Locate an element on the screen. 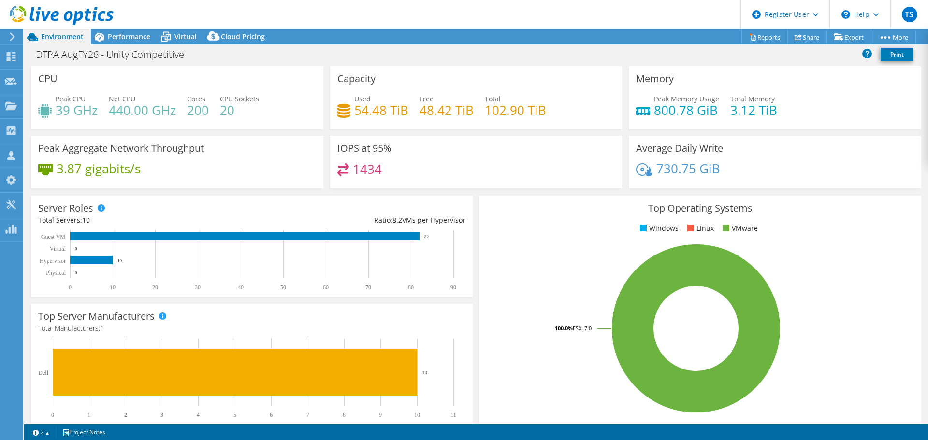 The height and width of the screenshot is (440, 928). span: Peak Memory Usage is located at coordinates (686, 99).